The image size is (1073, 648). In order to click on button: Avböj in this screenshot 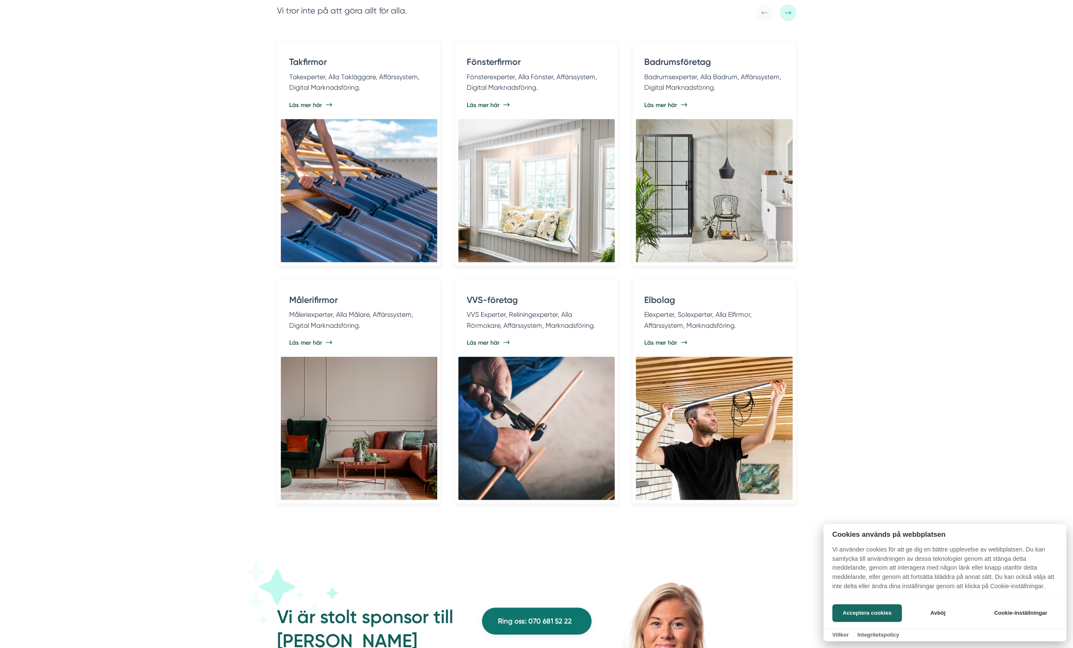, I will do `click(937, 613)`.